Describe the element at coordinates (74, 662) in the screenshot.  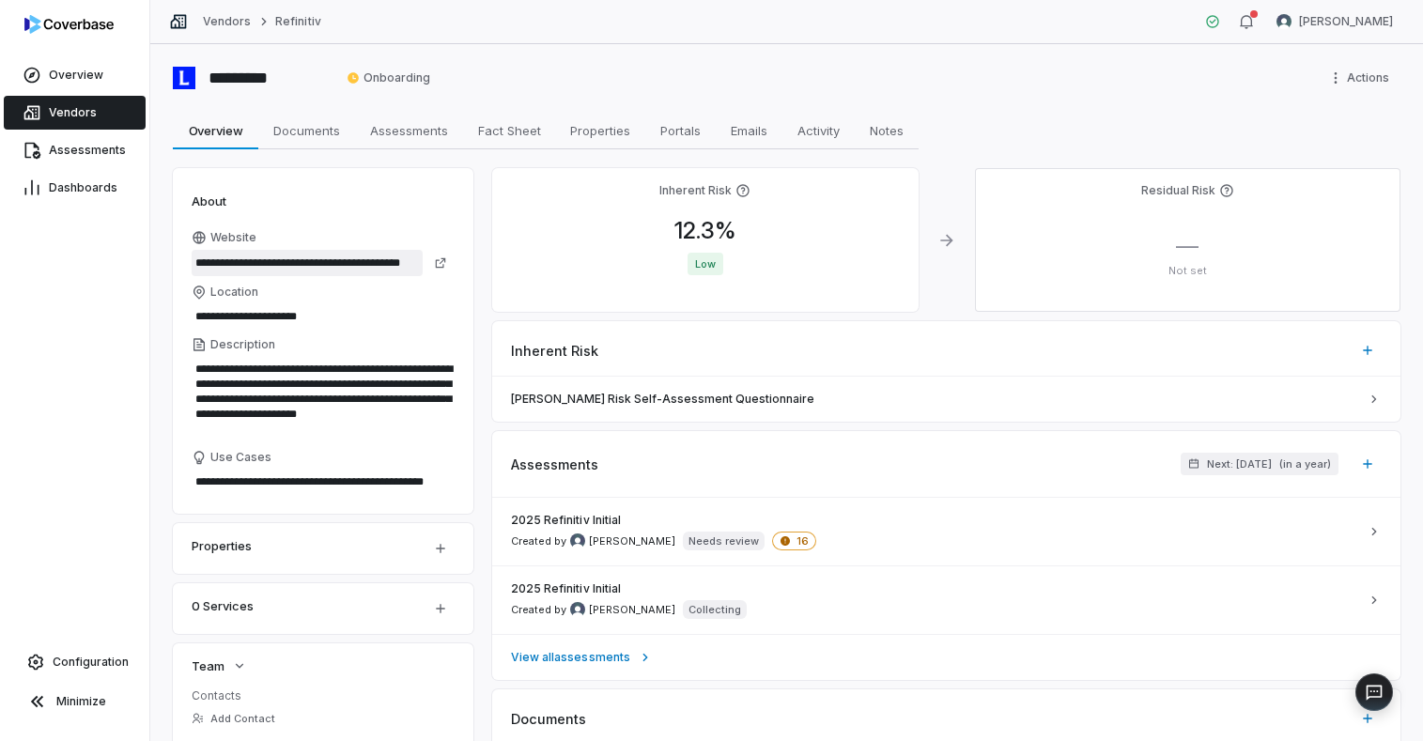
I see `a: Configuration` at that location.